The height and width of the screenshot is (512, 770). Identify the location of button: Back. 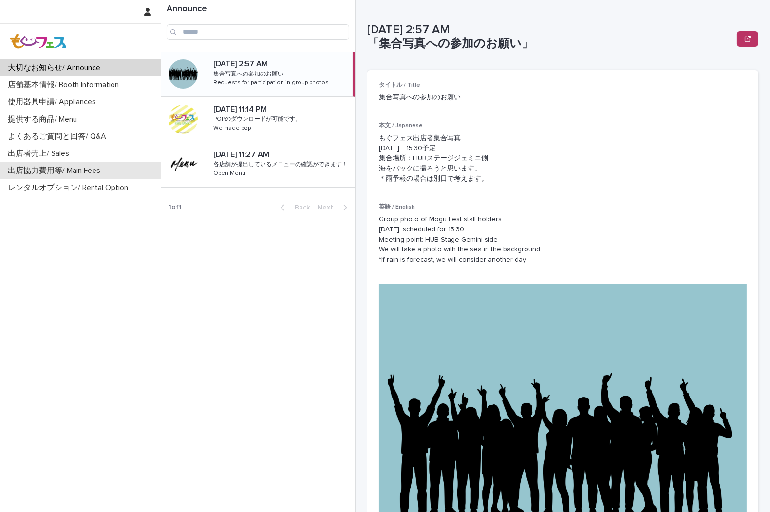
(293, 207).